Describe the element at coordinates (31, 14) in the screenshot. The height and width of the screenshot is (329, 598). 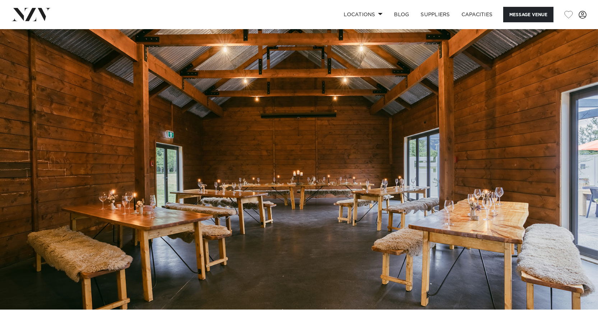
I see `img: nzv-logo.png` at that location.